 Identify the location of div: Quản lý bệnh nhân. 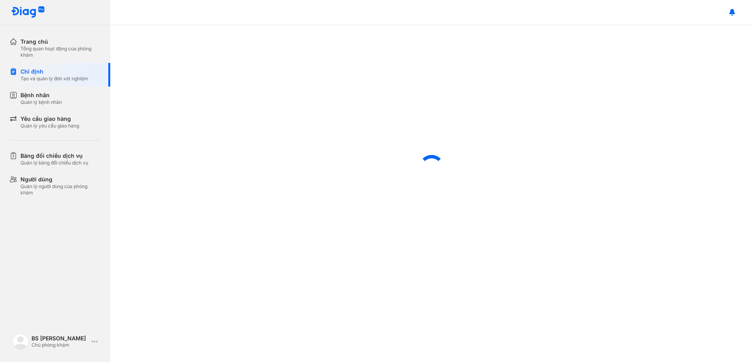
(41, 102).